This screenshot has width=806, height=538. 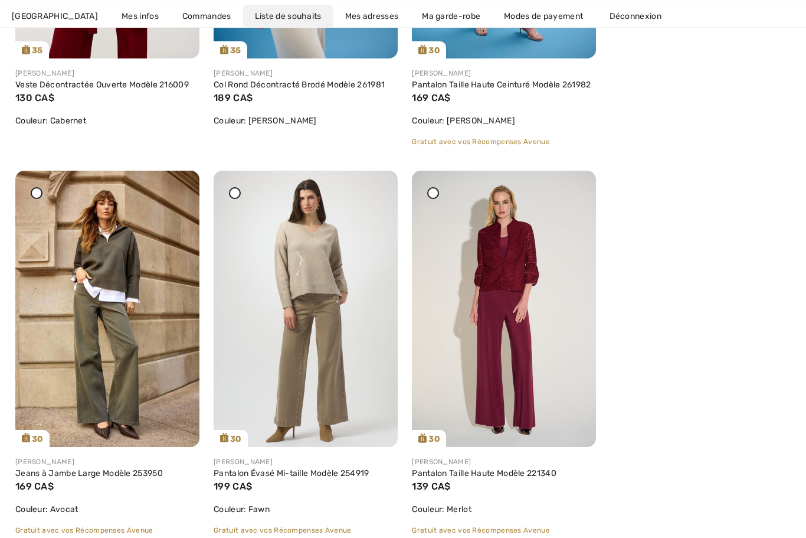 What do you see at coordinates (501, 84) in the screenshot?
I see `a: Pantalon Taille Haute Ceinturé Modèle 261982` at bounding box center [501, 84].